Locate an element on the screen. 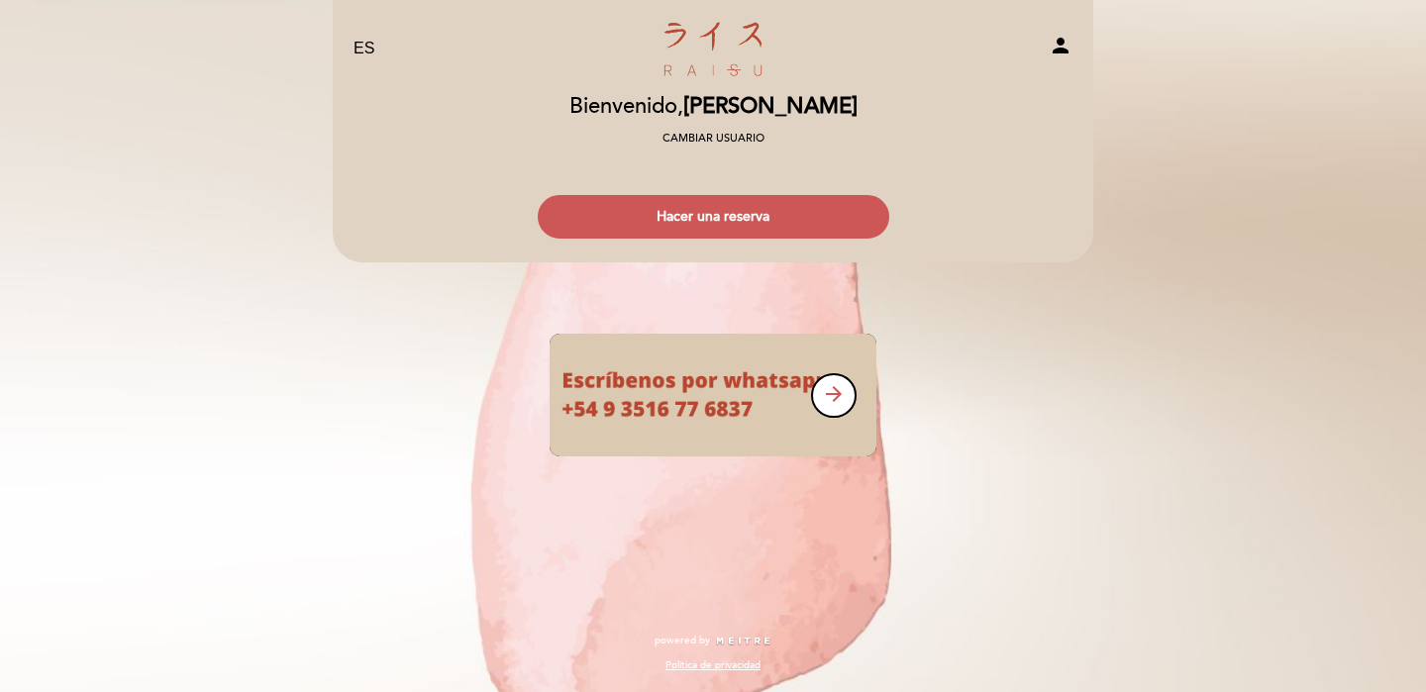  img: MEITRE is located at coordinates (743, 642).